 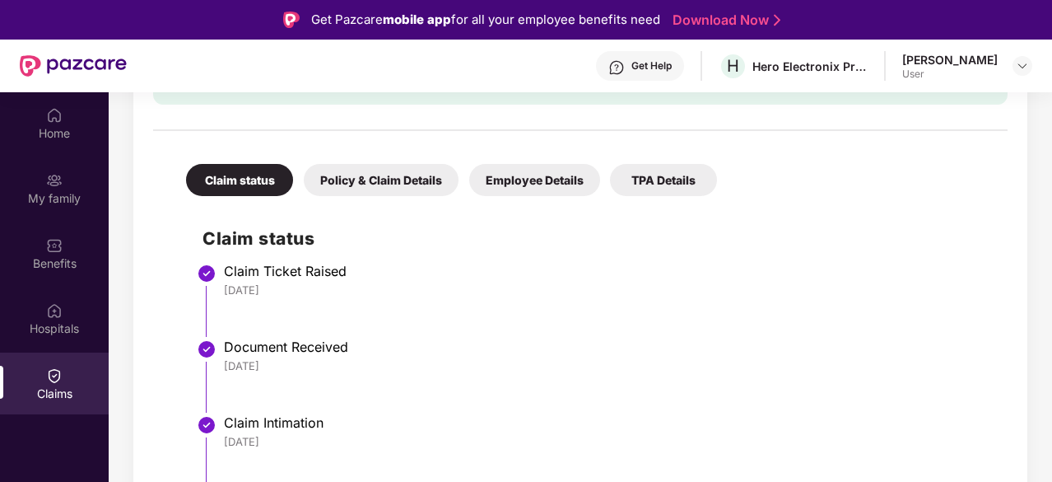 I want to click on div: Employee Details, so click(x=534, y=180).